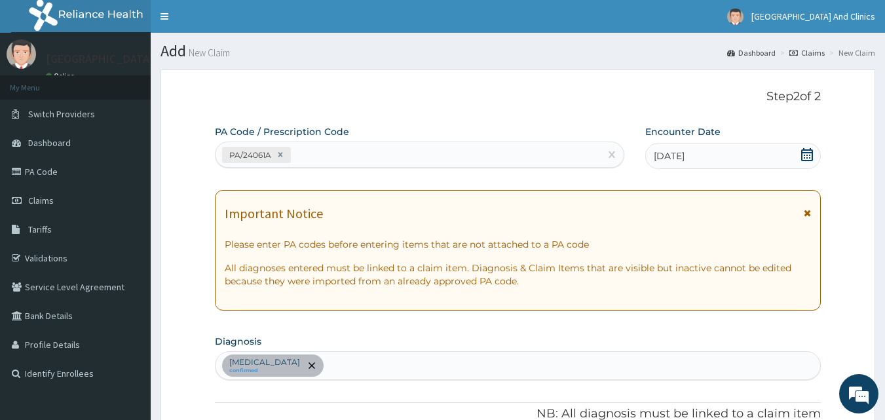  What do you see at coordinates (517, 51) in the screenshot?
I see `h1: Add` at bounding box center [517, 51].